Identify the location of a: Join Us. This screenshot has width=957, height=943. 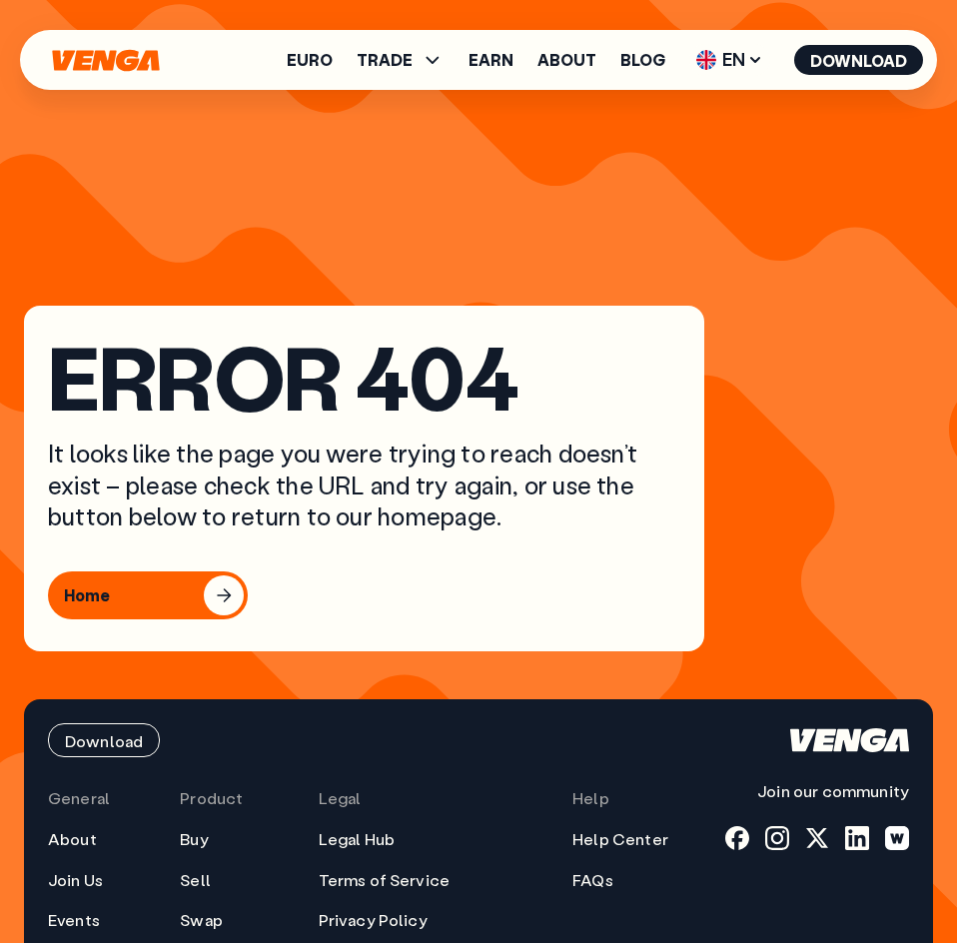
(75, 880).